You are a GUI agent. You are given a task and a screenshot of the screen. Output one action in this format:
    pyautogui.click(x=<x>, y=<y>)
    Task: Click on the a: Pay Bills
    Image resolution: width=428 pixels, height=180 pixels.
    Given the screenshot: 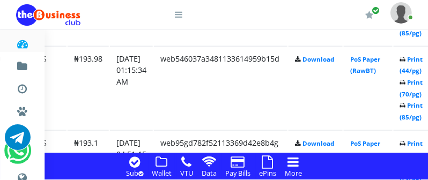 What is the action you would take?
    pyautogui.click(x=238, y=173)
    